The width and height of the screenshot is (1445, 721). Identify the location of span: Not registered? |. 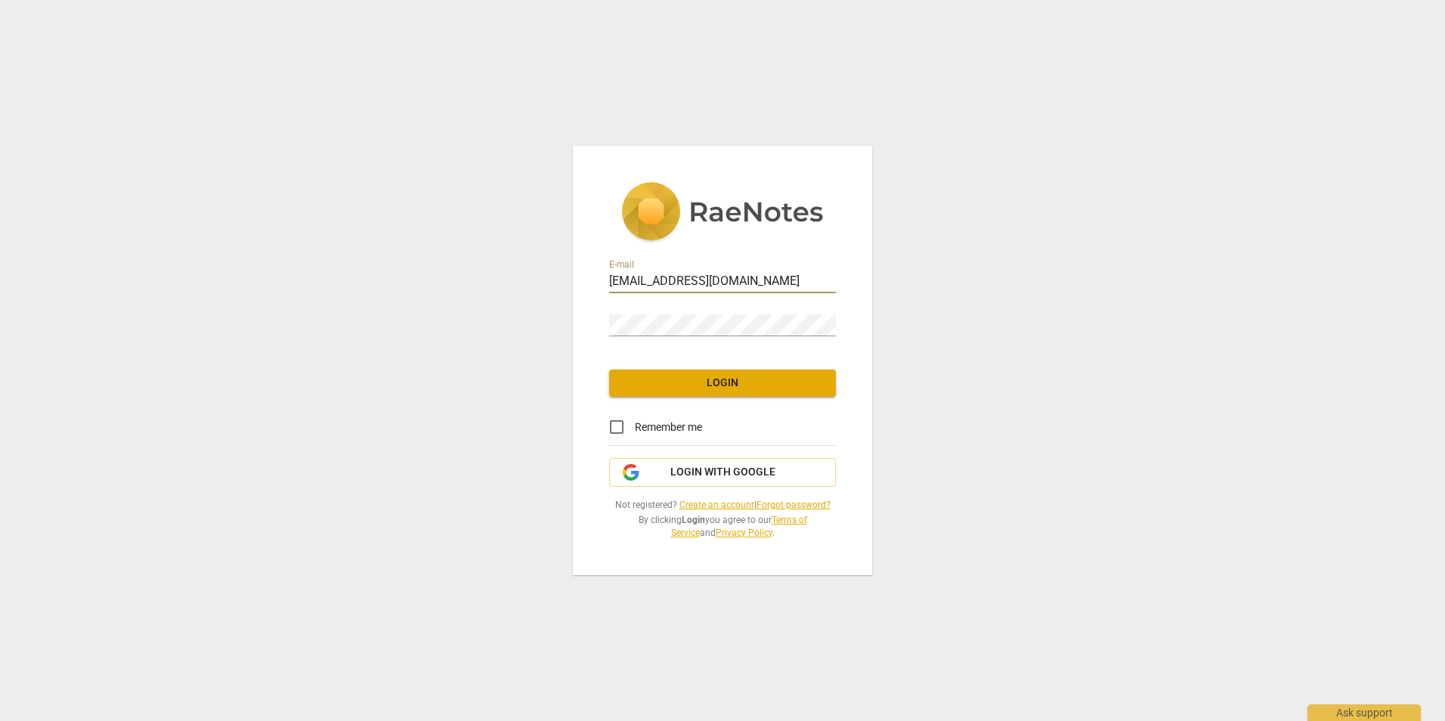
(722, 505).